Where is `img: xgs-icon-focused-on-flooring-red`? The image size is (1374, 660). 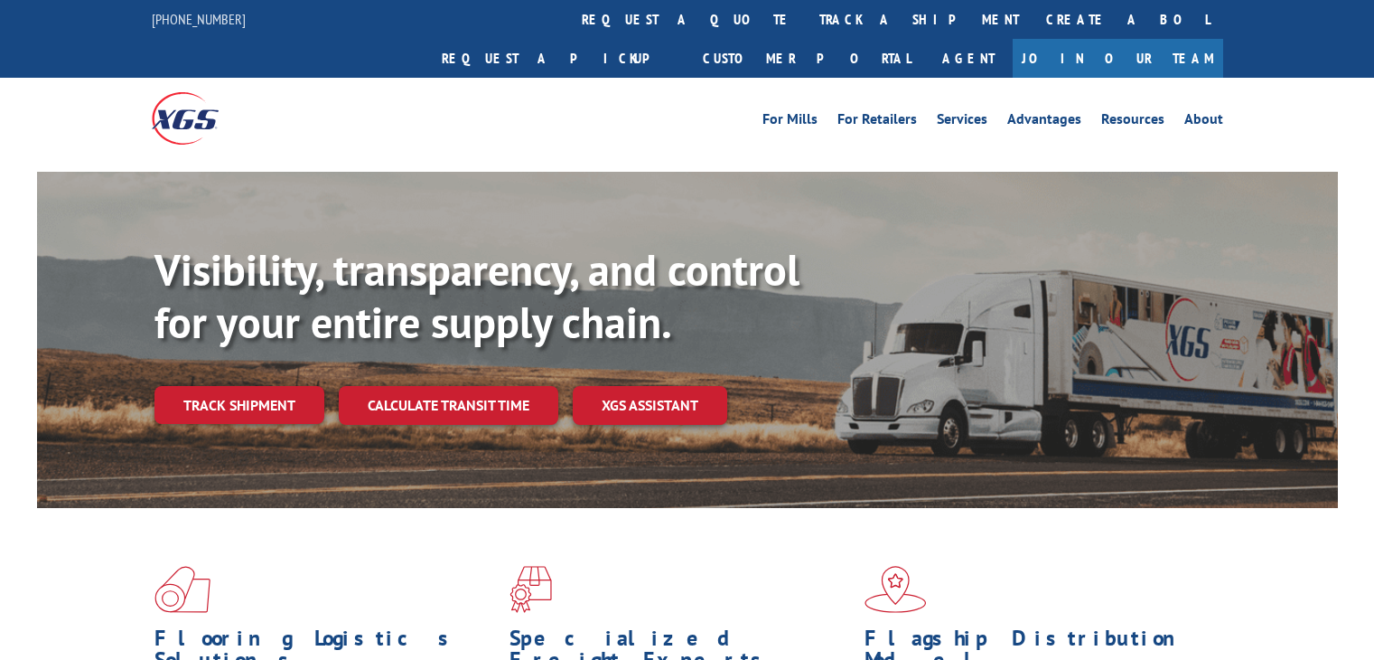 img: xgs-icon-focused-on-flooring-red is located at coordinates (530, 589).